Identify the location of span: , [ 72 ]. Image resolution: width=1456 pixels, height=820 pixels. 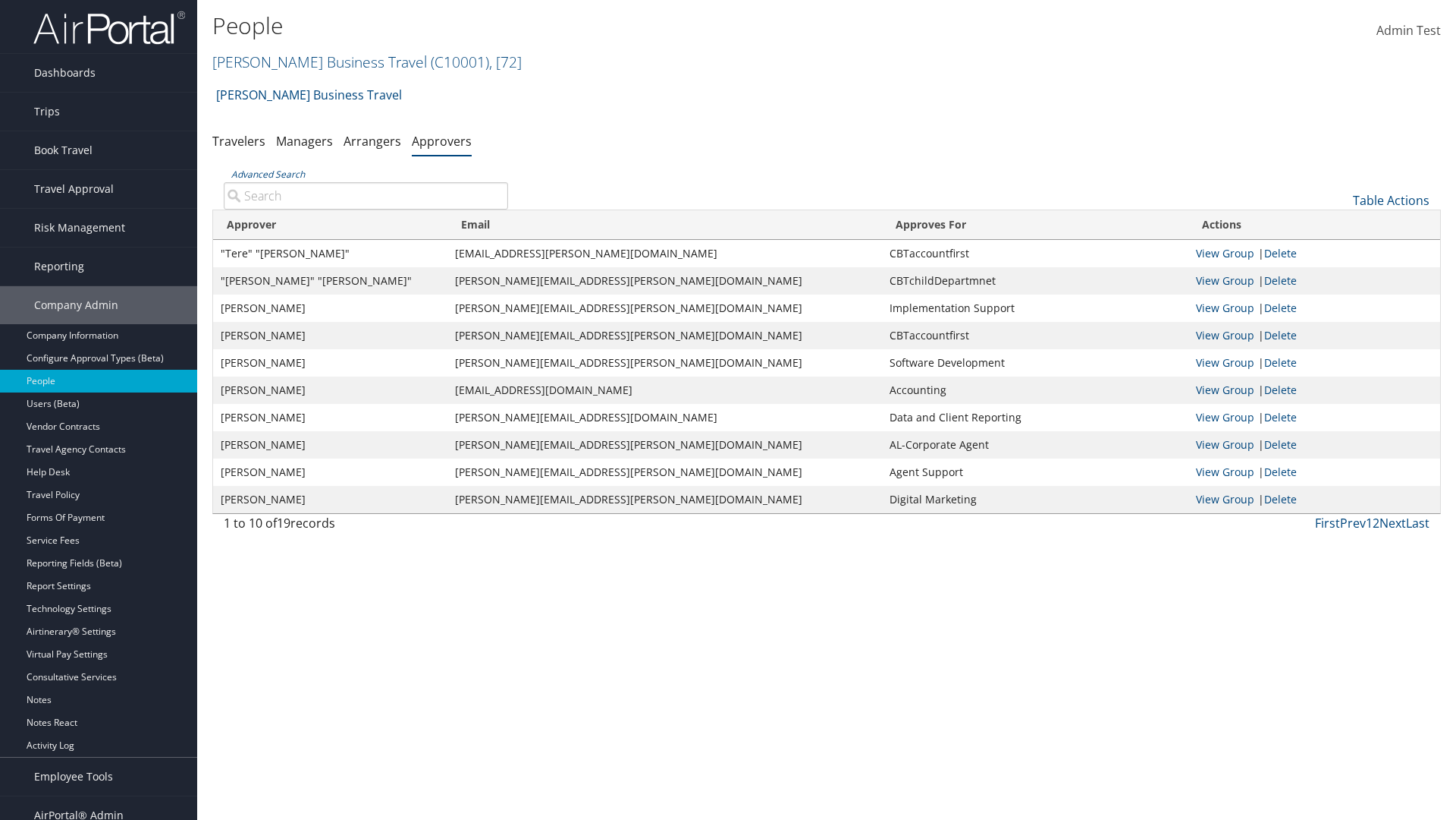
(505, 61).